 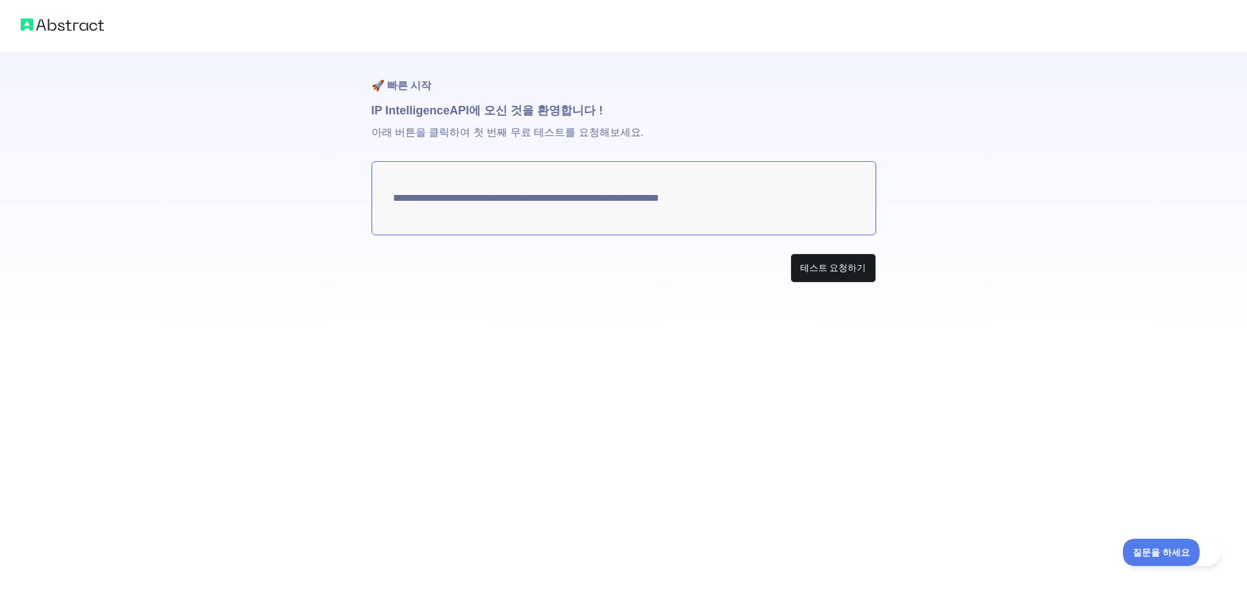 I want to click on font: 에 오신 것을 환영합니다 !, so click(x=536, y=110).